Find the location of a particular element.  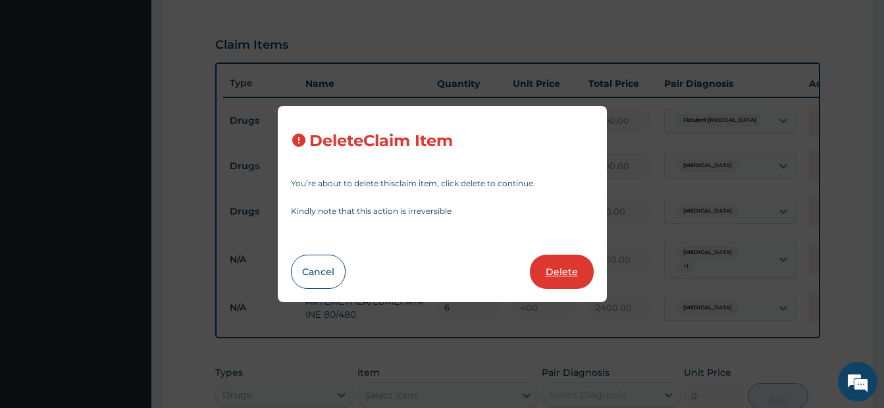

h3: Delete Claim Item is located at coordinates (381, 141).